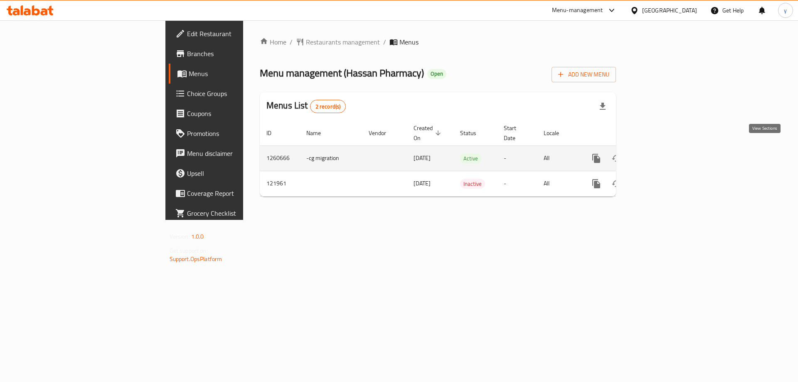 The width and height of the screenshot is (798, 382). Describe the element at coordinates (627, 133) in the screenshot. I see `th: Actions` at that location.